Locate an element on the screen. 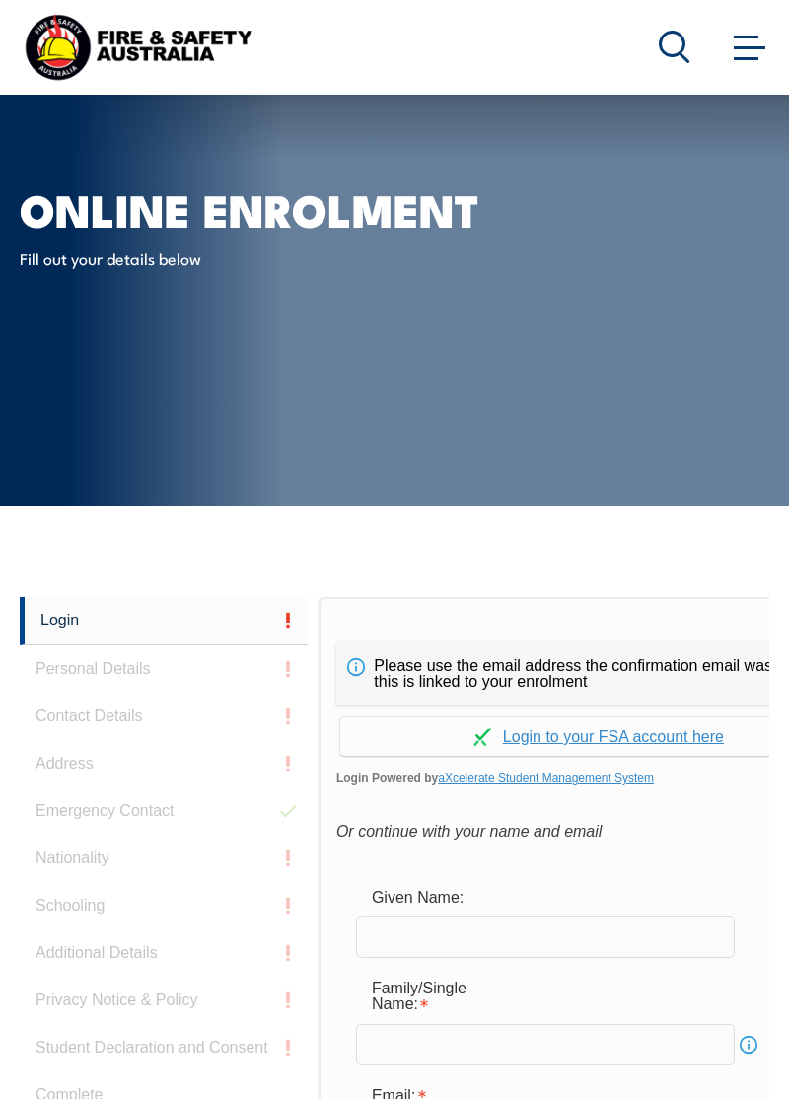 This screenshot has width=789, height=1099. a: Login is located at coordinates (164, 620).